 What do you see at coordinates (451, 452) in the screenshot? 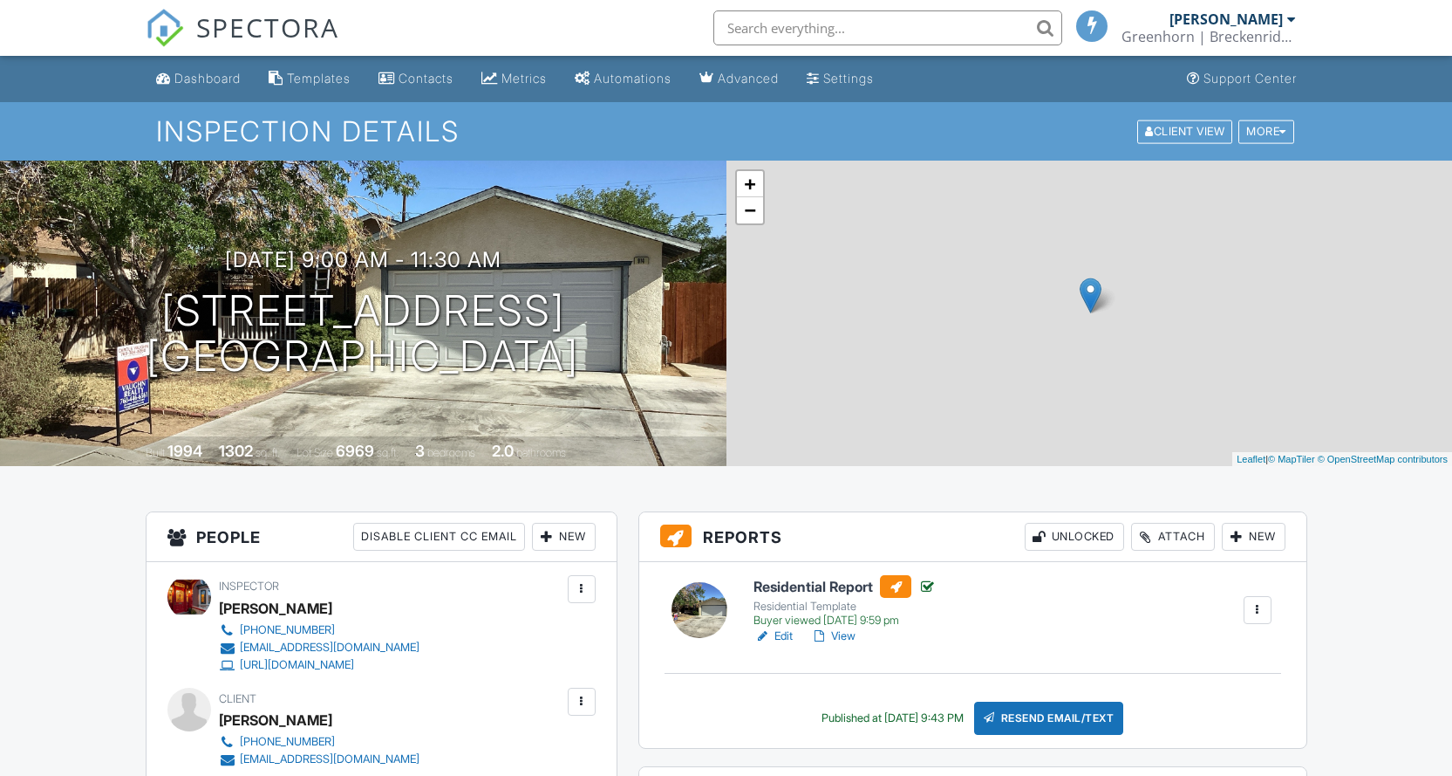
I see `span: bedrooms` at bounding box center [451, 452].